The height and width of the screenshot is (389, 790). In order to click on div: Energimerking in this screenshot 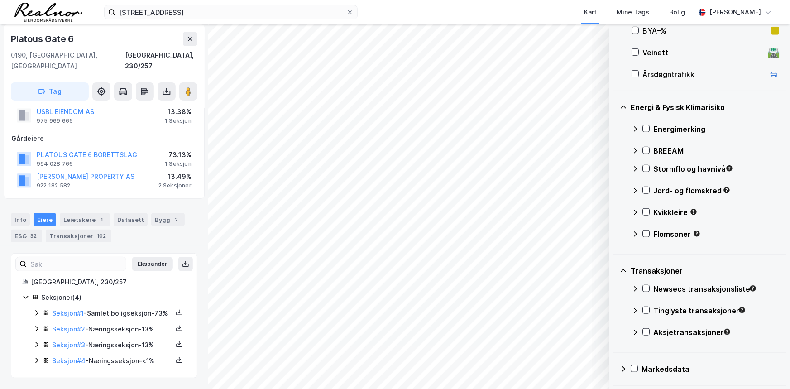, I will do `click(716, 129)`.